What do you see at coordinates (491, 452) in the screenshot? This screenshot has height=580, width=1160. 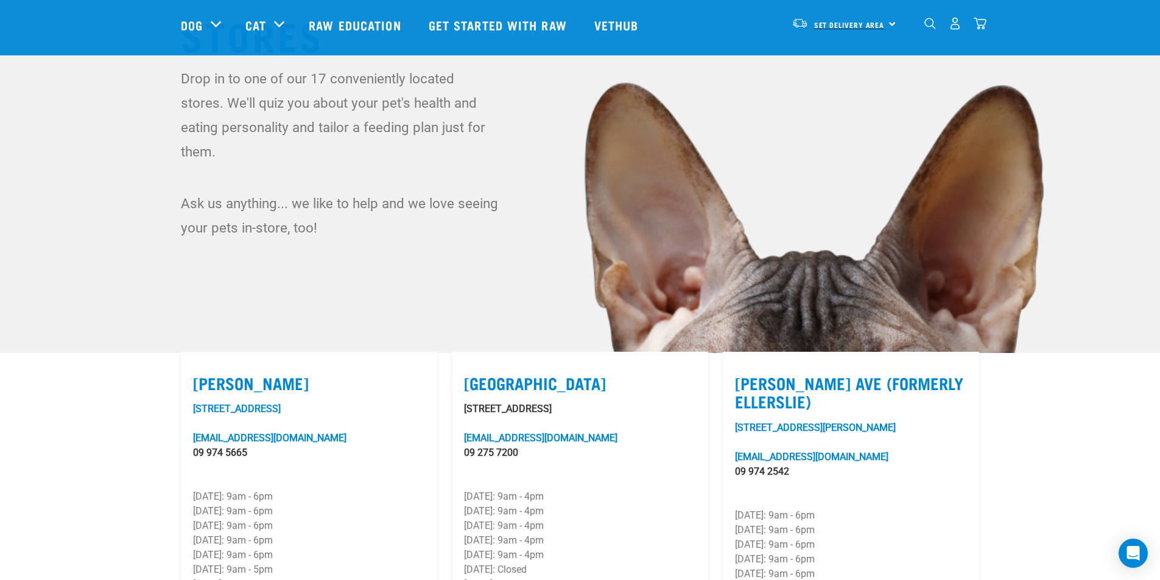 I see `a: 09 275 7200` at bounding box center [491, 452].